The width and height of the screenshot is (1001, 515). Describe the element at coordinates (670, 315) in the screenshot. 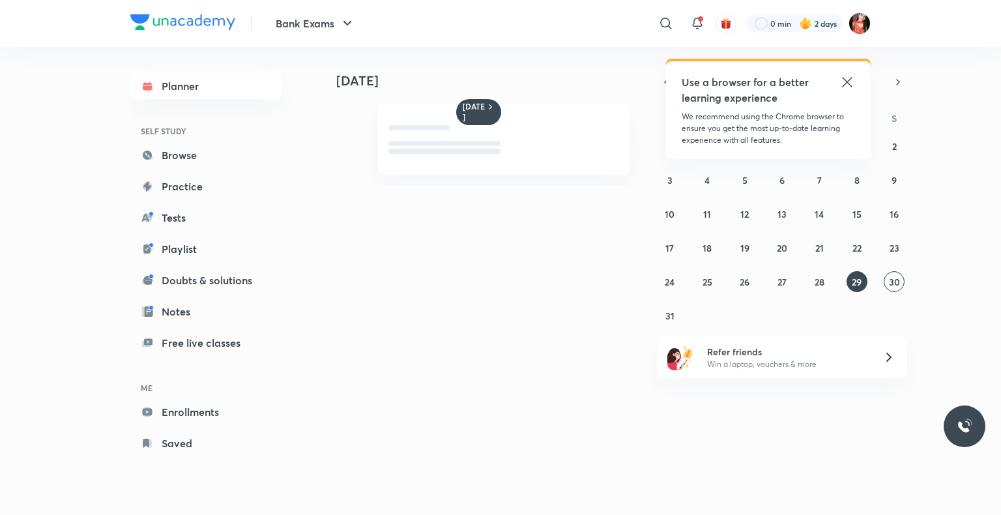

I see `abbr: August 31, 2025` at that location.